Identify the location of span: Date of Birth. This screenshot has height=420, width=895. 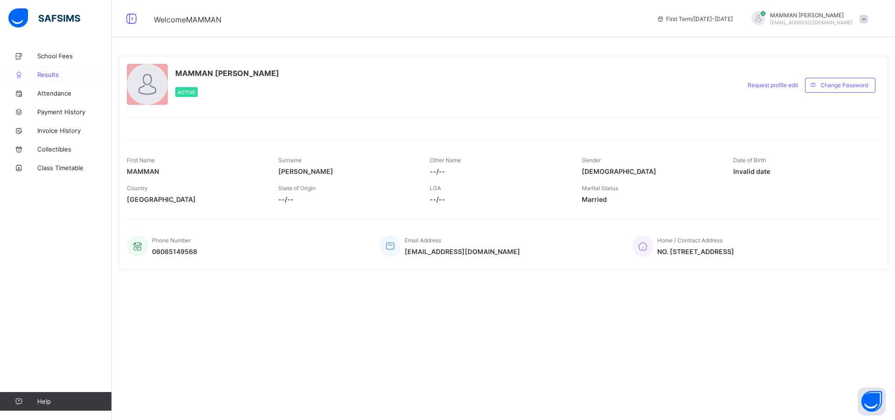
(750, 160).